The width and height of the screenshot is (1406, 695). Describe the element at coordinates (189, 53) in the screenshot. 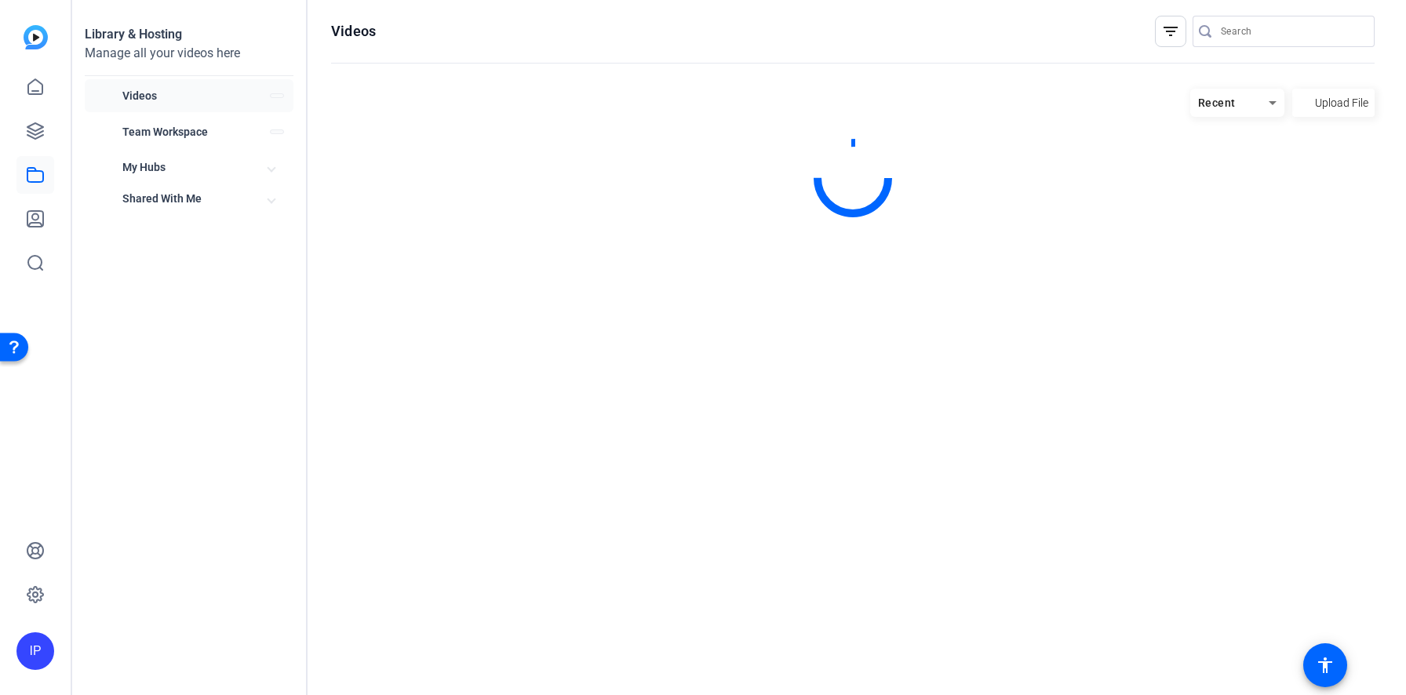

I see `div: Manage all your videos here` at that location.